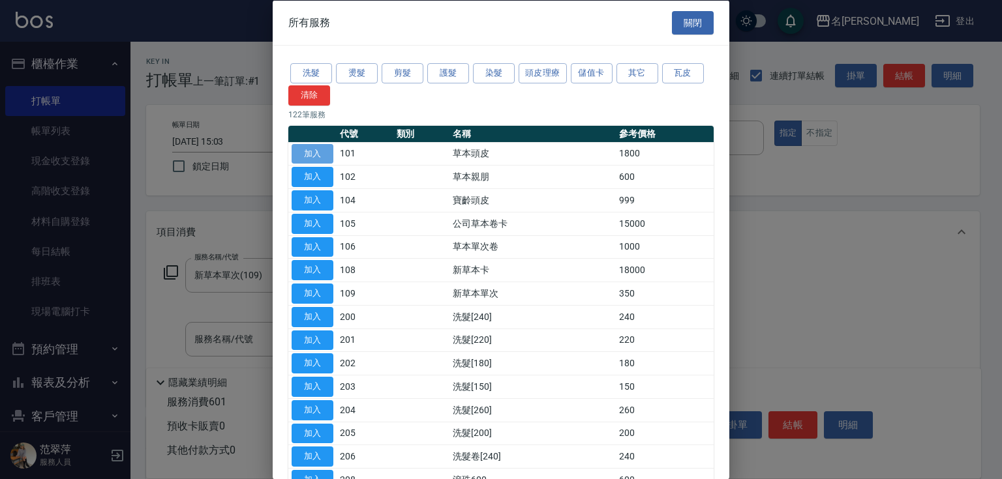 The image size is (1002, 479). Describe the element at coordinates (664, 387) in the screenshot. I see `td: 150` at that location.